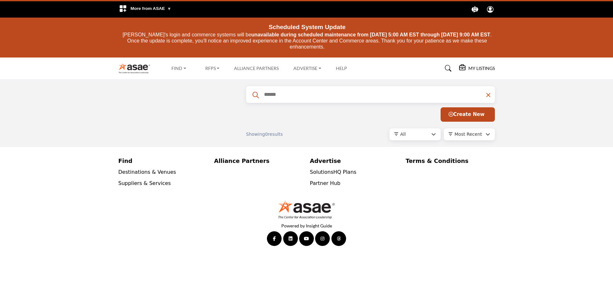  Describe the element at coordinates (354, 161) in the screenshot. I see `p: Advertise` at that location.